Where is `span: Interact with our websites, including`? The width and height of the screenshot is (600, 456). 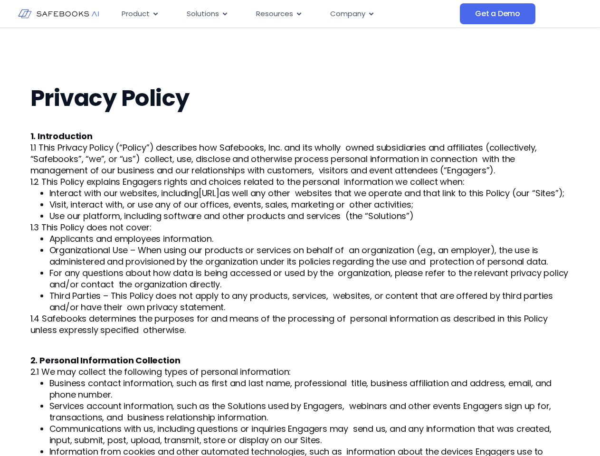 span: Interact with our websites, including is located at coordinates (124, 193).